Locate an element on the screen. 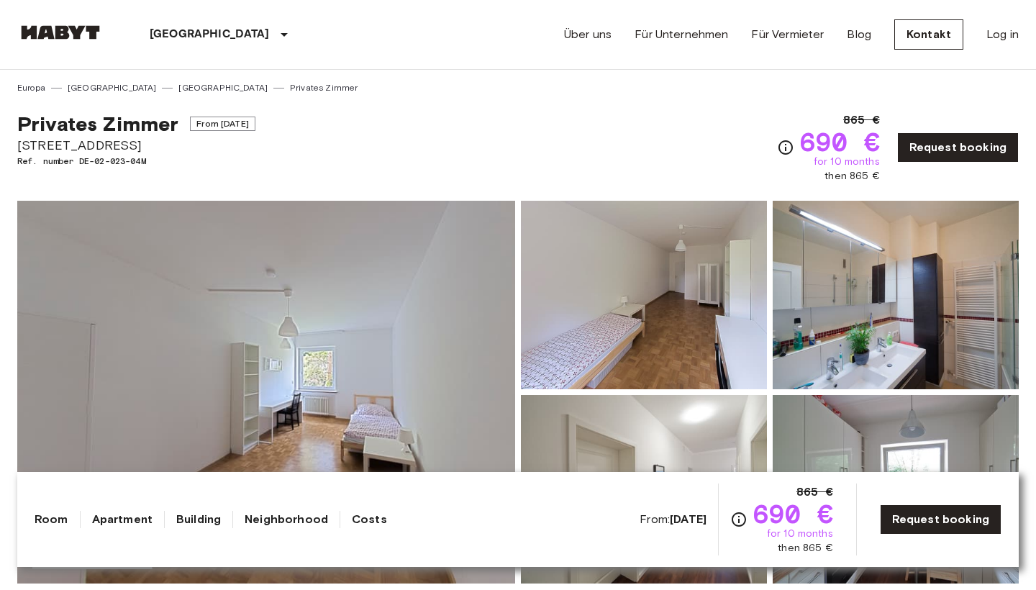  span: From: is located at coordinates (673, 519).